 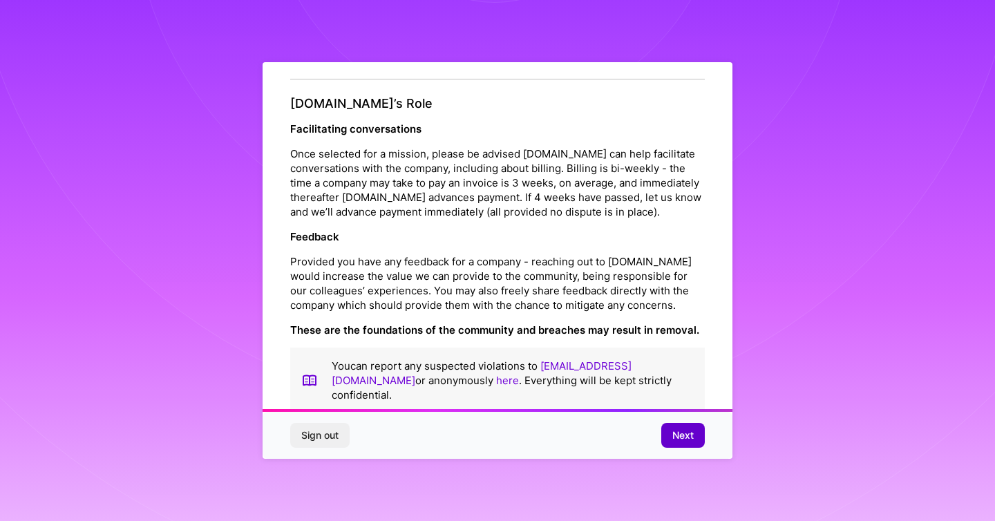 I want to click on span: Sign out, so click(x=320, y=435).